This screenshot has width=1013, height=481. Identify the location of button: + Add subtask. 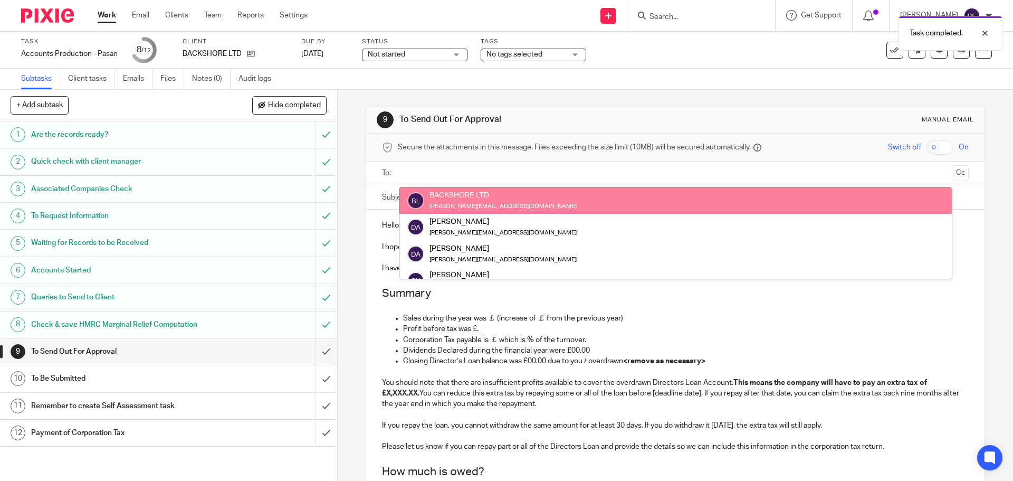
(40, 105).